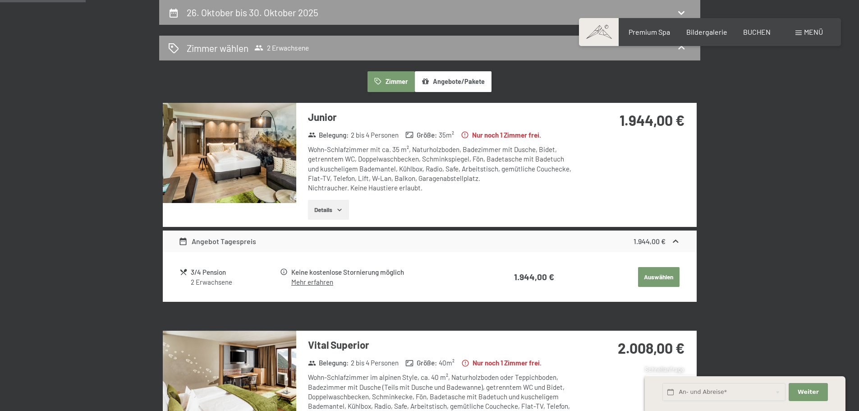 The width and height of the screenshot is (859, 411). Describe the element at coordinates (808, 392) in the screenshot. I see `button: Weiter` at that location.